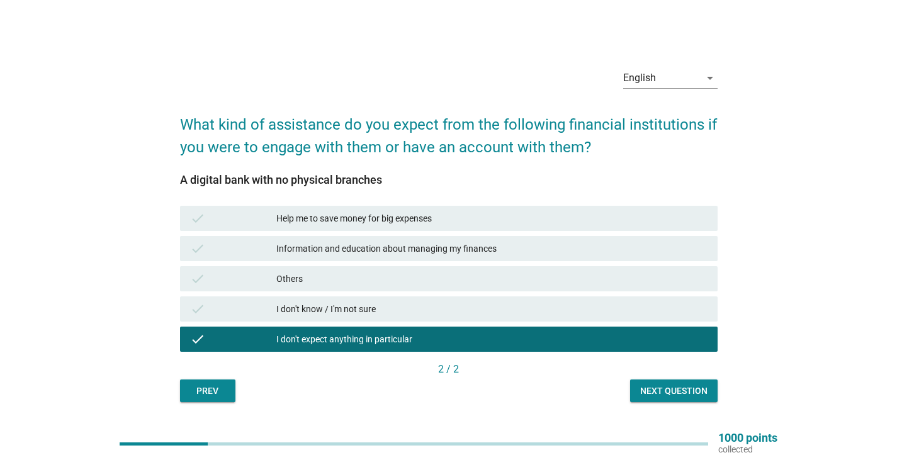 Image resolution: width=897 pixels, height=460 pixels. Describe the element at coordinates (208, 391) in the screenshot. I see `div: Prev` at that location.